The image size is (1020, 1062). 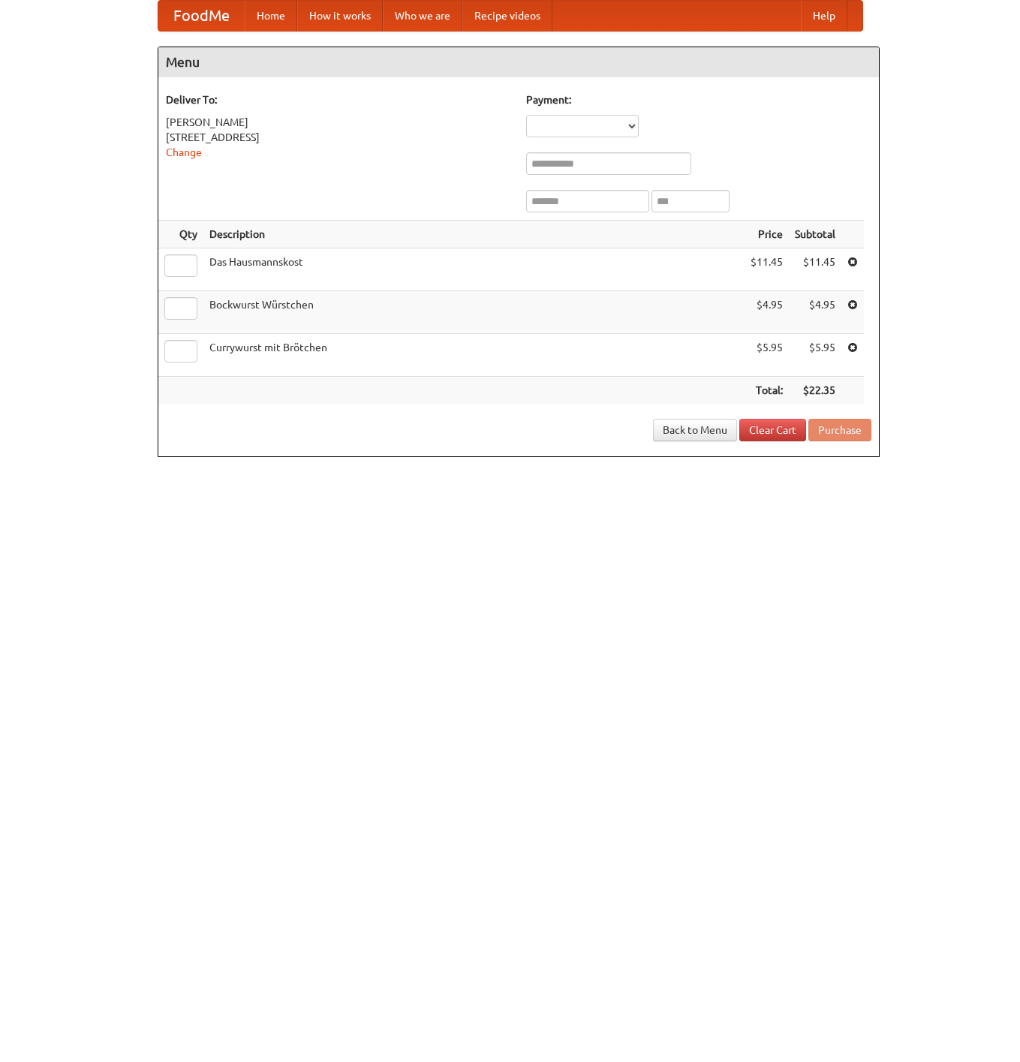 I want to click on a: Back to Menu, so click(x=695, y=430).